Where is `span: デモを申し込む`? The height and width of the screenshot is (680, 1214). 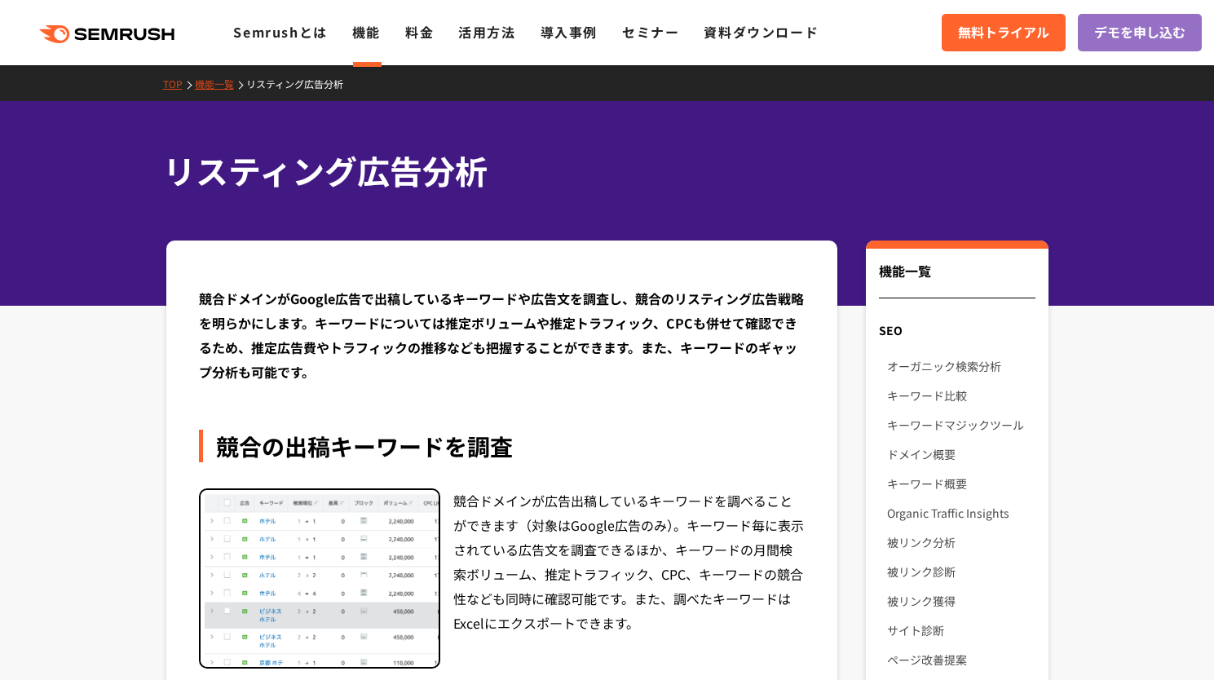 span: デモを申し込む is located at coordinates (1140, 33).